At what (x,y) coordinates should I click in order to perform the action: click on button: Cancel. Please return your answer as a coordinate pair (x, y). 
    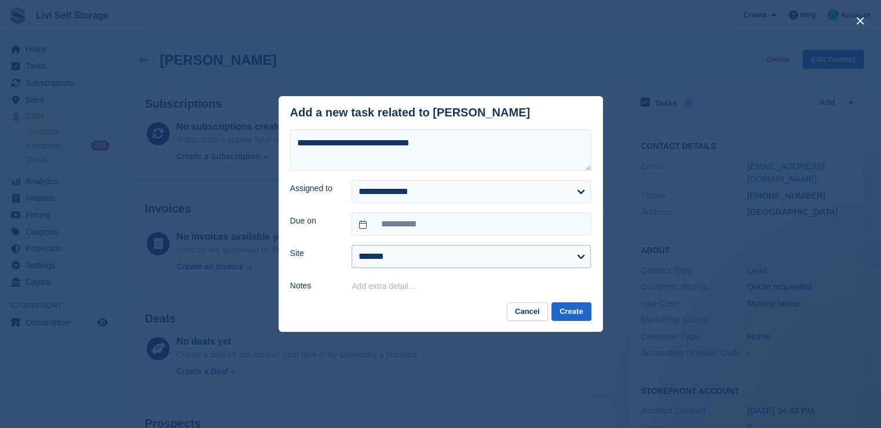
    Looking at the image, I should click on (527, 312).